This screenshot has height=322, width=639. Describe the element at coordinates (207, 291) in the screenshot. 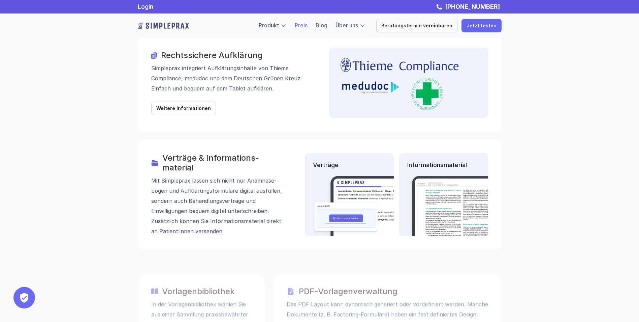

I see `h3: Vorlagenbibliothek` at that location.